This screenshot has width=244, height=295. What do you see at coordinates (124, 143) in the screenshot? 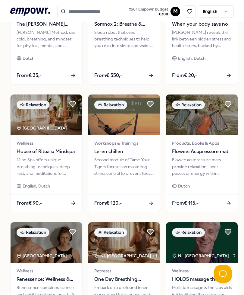
I see `span: Workshops & Trainings` at bounding box center [124, 143].